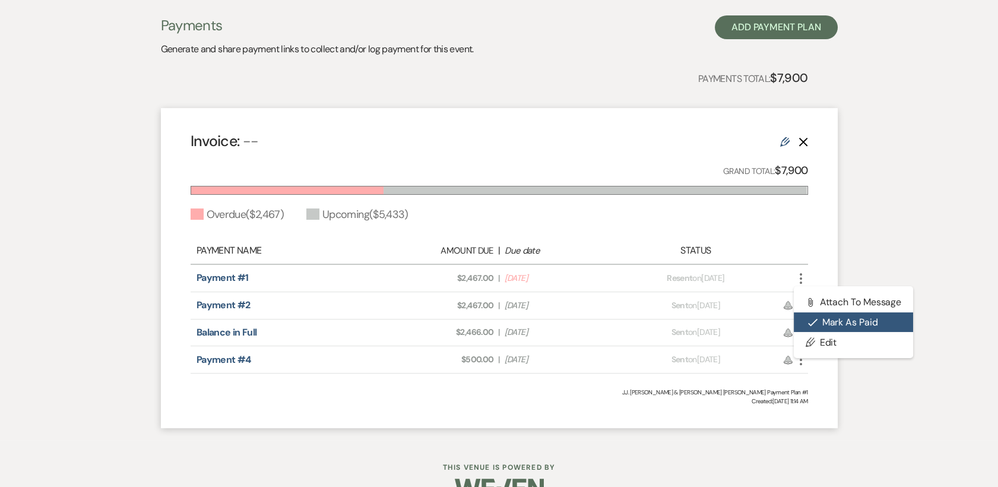  Describe the element at coordinates (695, 251) in the screenshot. I see `div: Status` at that location.